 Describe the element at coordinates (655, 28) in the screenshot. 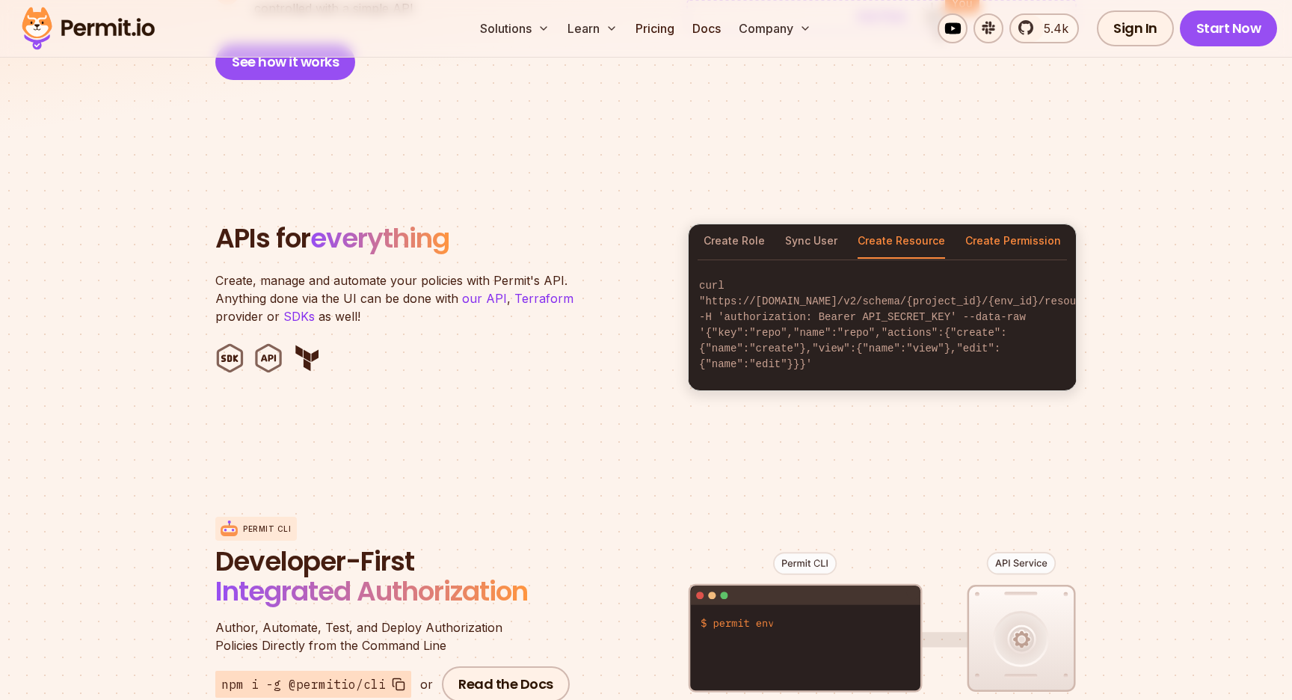

I see `a: Pricing` at that location.